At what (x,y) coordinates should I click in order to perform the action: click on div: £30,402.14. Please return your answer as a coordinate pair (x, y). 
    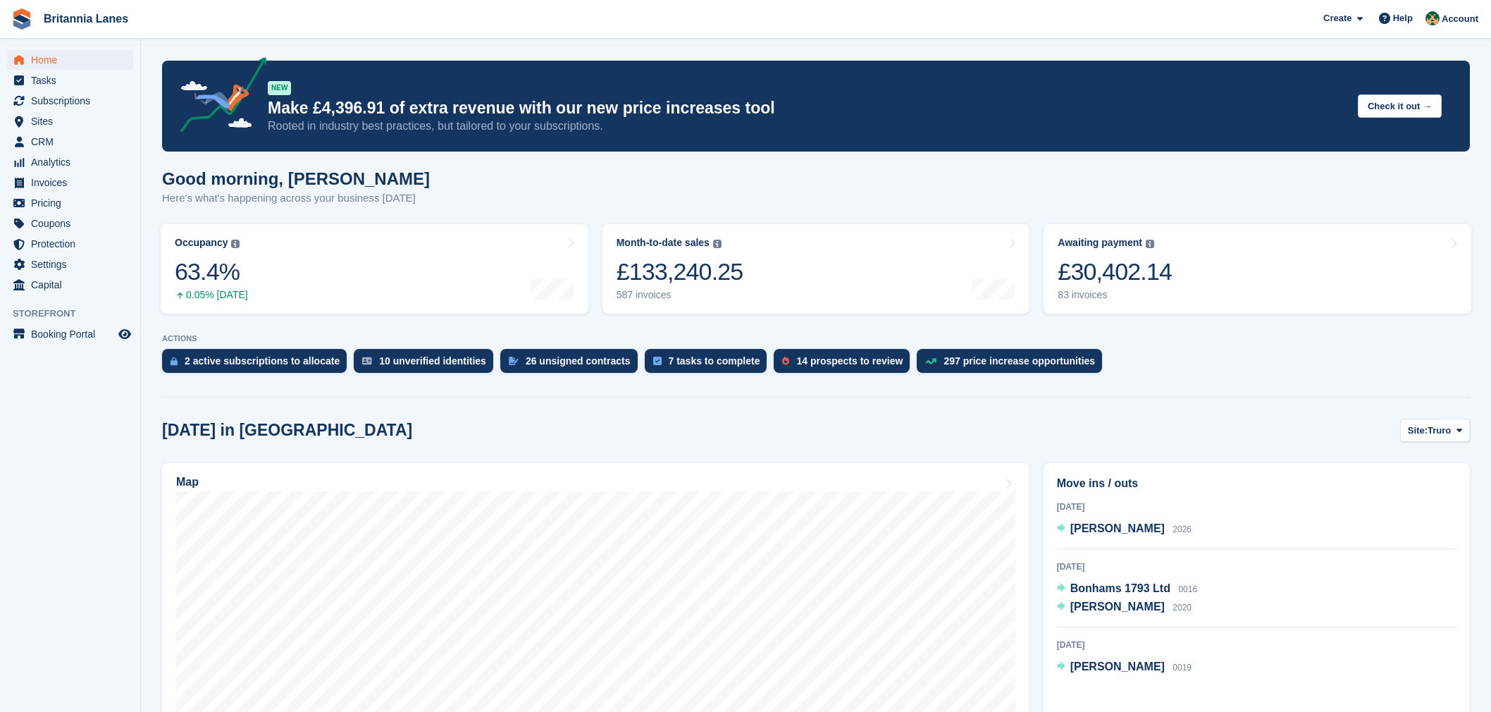
    Looking at the image, I should click on (1115, 271).